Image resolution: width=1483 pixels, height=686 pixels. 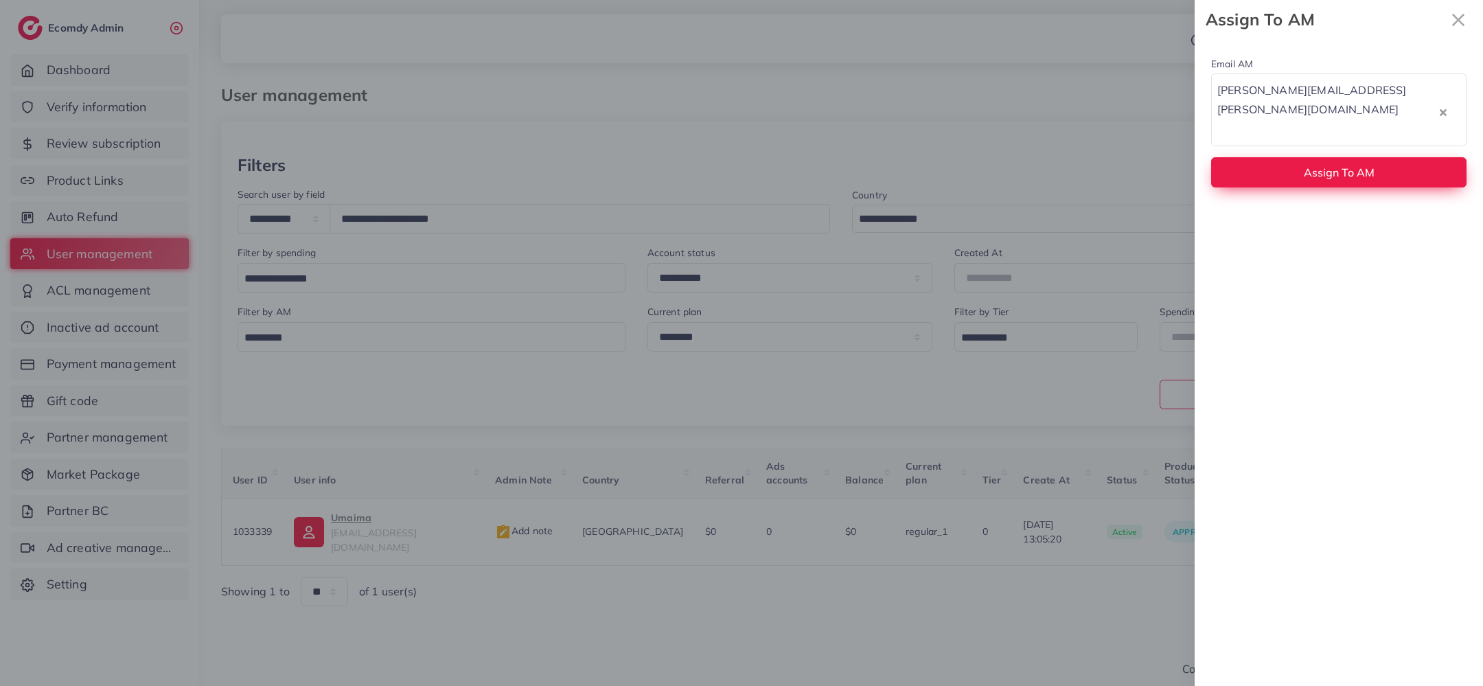 What do you see at coordinates (1325, 19) in the screenshot?
I see `strong: Assign To AM` at bounding box center [1325, 19].